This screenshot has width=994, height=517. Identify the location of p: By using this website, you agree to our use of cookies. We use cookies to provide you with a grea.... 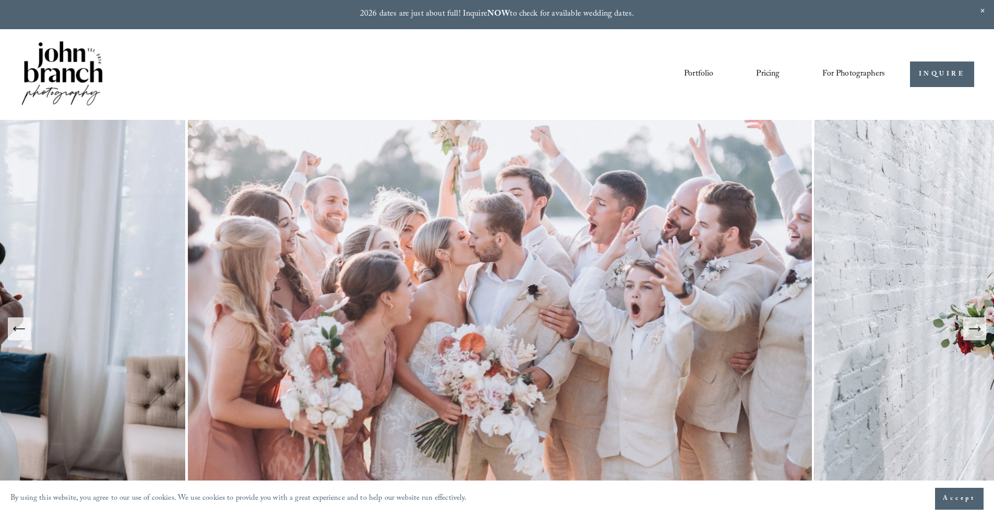
(238, 499).